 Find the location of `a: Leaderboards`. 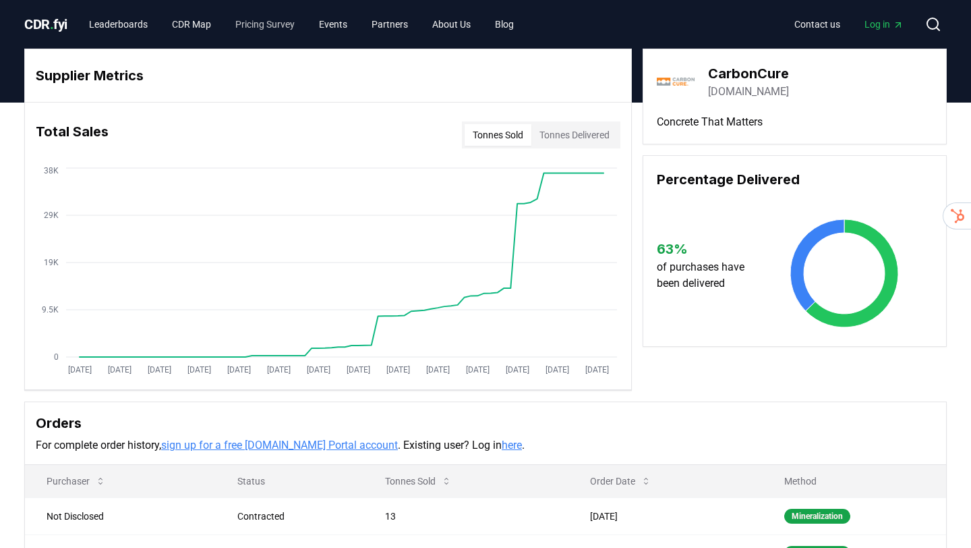

a: Leaderboards is located at coordinates (118, 24).